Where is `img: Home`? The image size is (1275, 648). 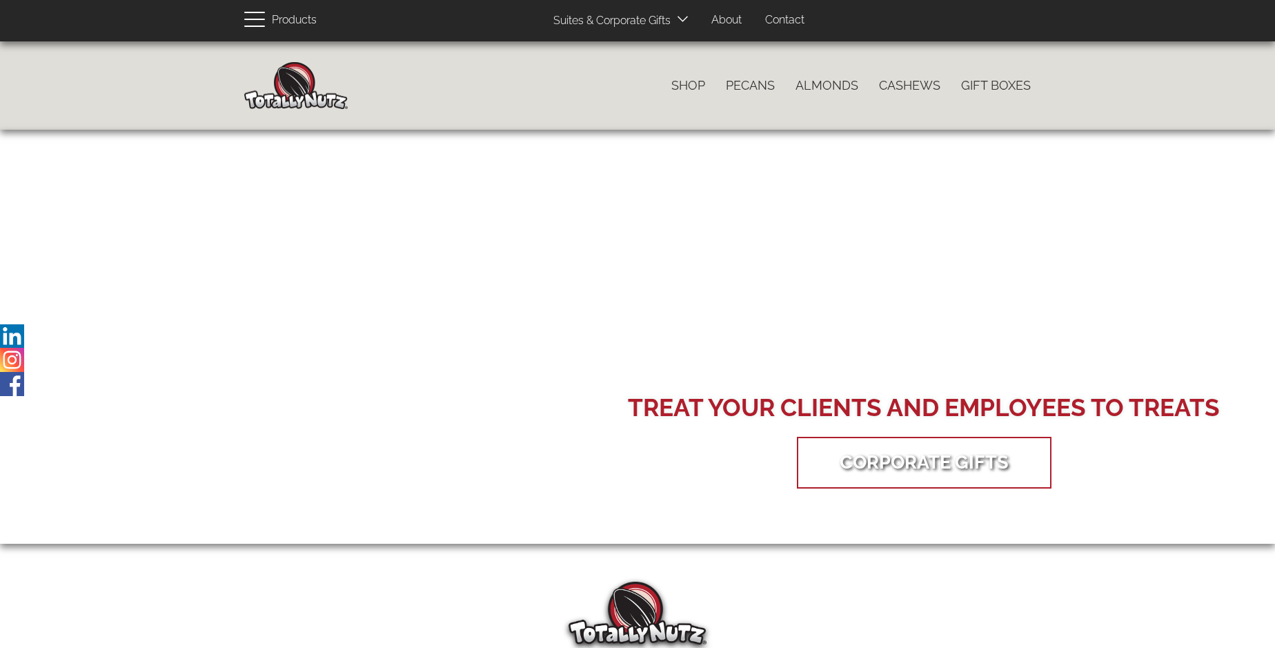 img: Home is located at coordinates (296, 86).